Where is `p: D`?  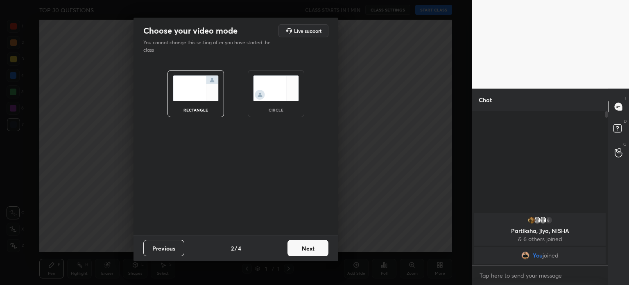 p: D is located at coordinates (625, 121).